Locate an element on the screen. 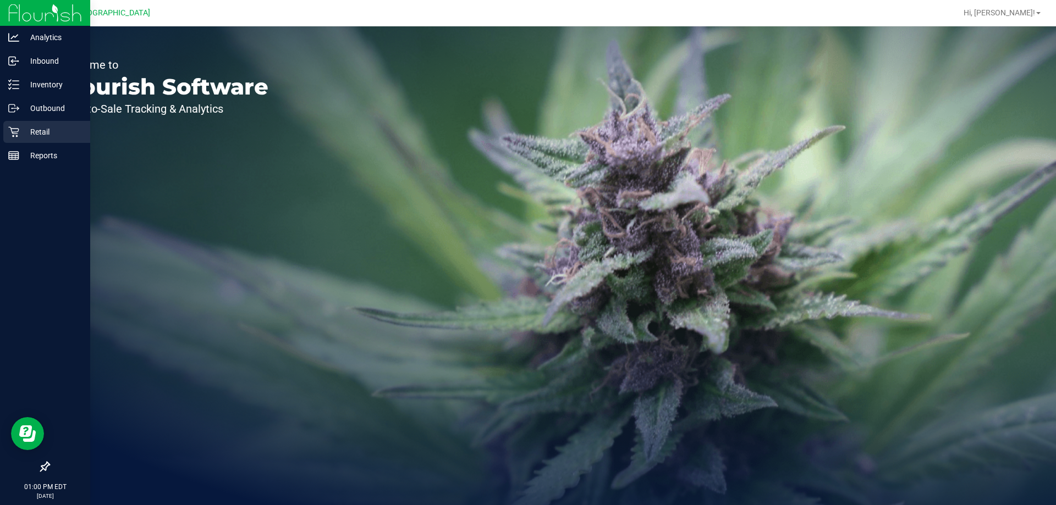  p: 01:00 PM EDT is located at coordinates (45, 487).